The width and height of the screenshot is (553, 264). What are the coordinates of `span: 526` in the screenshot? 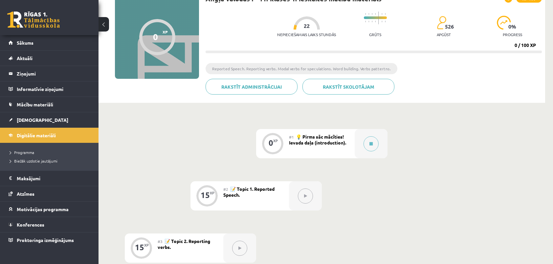 It's located at (449, 27).